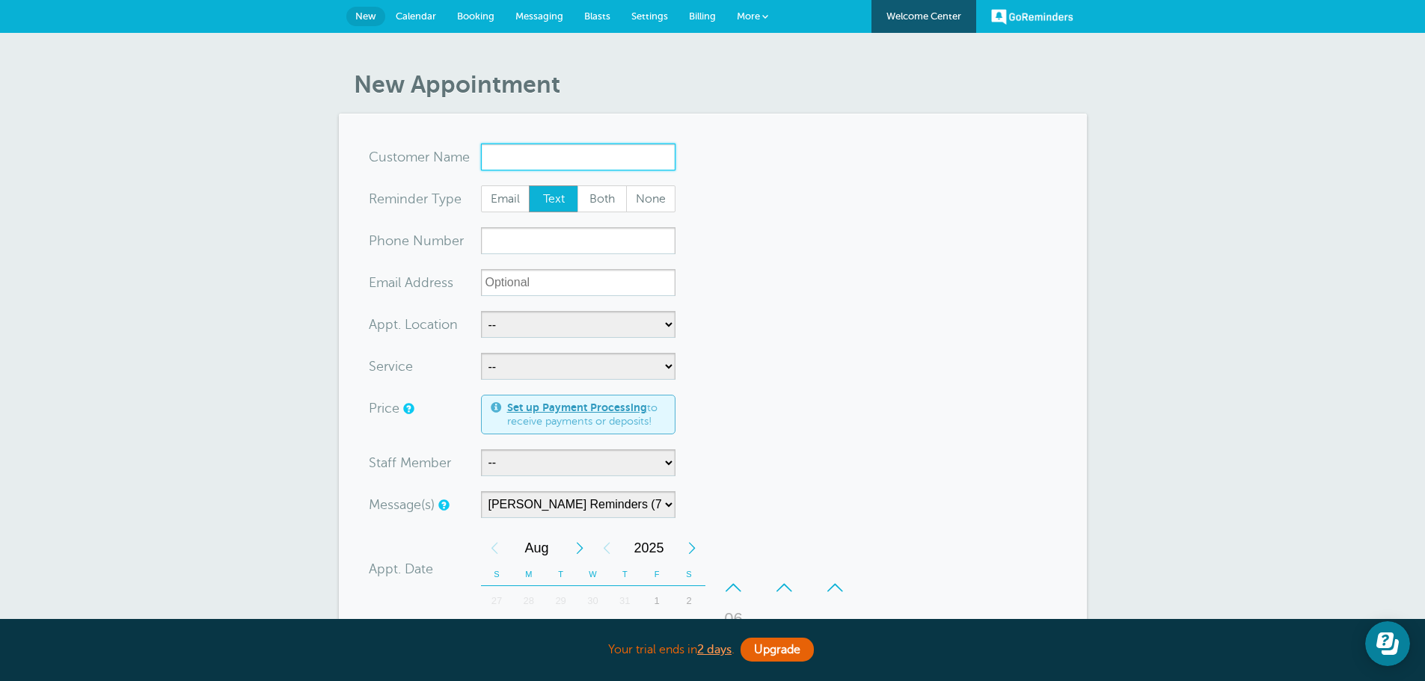 Image resolution: width=1425 pixels, height=681 pixels. I want to click on div: Wednesday, August 6, so click(592, 631).